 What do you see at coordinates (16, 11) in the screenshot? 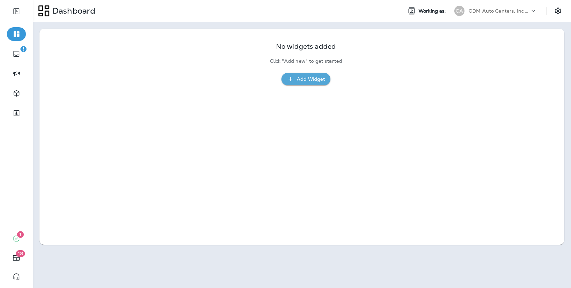
I see `button: Expand Sidebar` at bounding box center [16, 11].